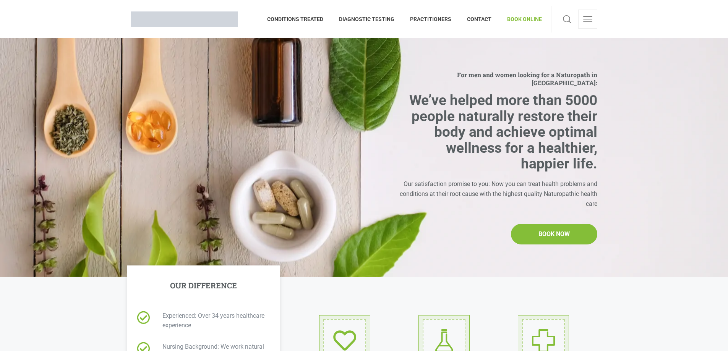 The height and width of the screenshot is (351, 728). Describe the element at coordinates (496, 132) in the screenshot. I see `h2: We’ve helped more than 5000 people naturally restore their body and achieve optimal wellness for ...` at that location.